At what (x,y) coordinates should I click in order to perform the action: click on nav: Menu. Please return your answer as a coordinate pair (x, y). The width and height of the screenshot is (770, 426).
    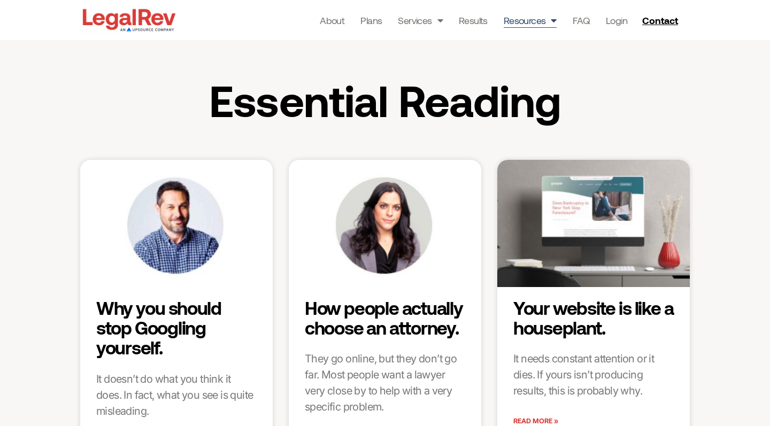
    Looking at the image, I should click on (473, 20).